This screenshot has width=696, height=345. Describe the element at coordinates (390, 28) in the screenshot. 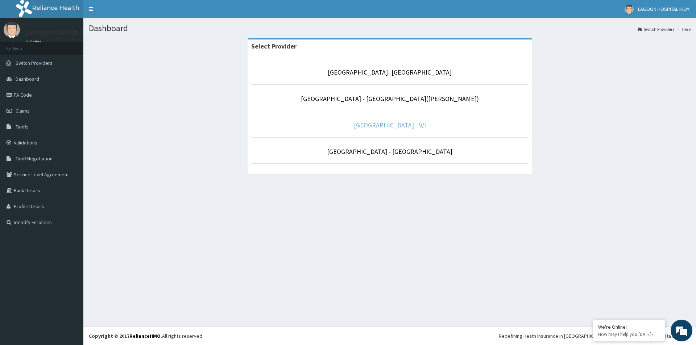

I see `h1: Dashboard` at that location.